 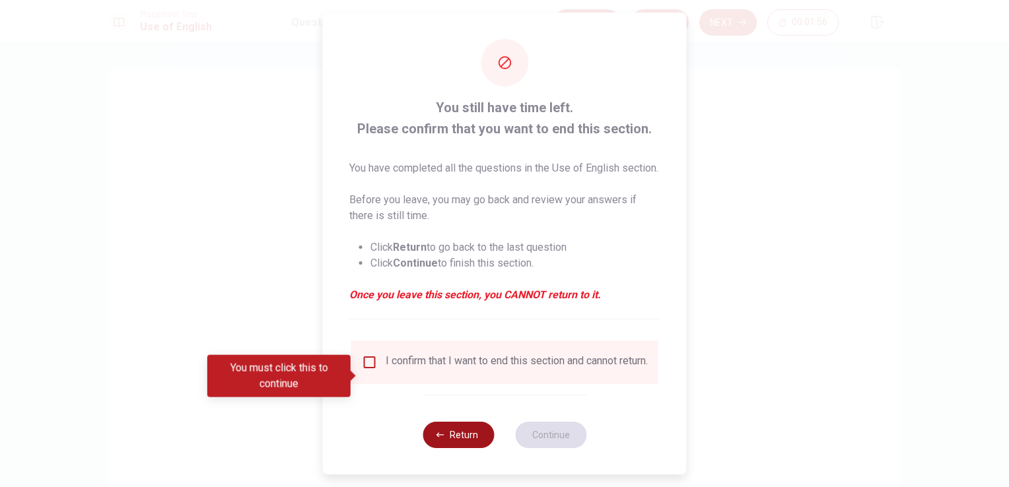 I want to click on em: Once you leave this section, you CANNOT return to it., so click(x=504, y=295).